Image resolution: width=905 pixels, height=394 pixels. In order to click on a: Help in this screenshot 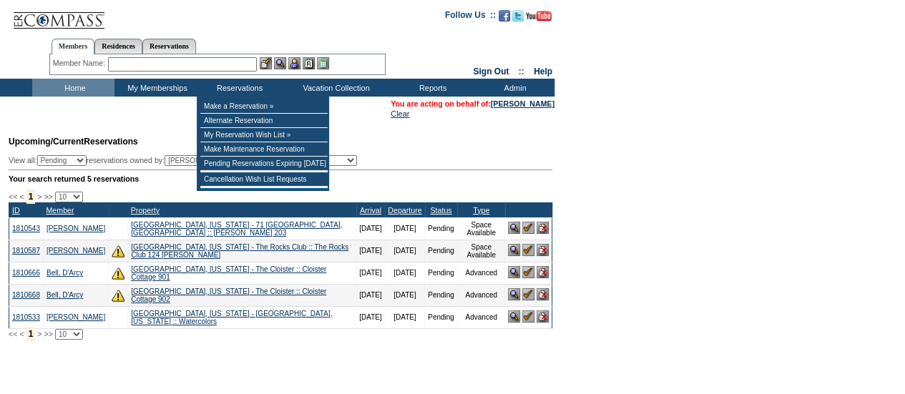, I will do `click(543, 72)`.